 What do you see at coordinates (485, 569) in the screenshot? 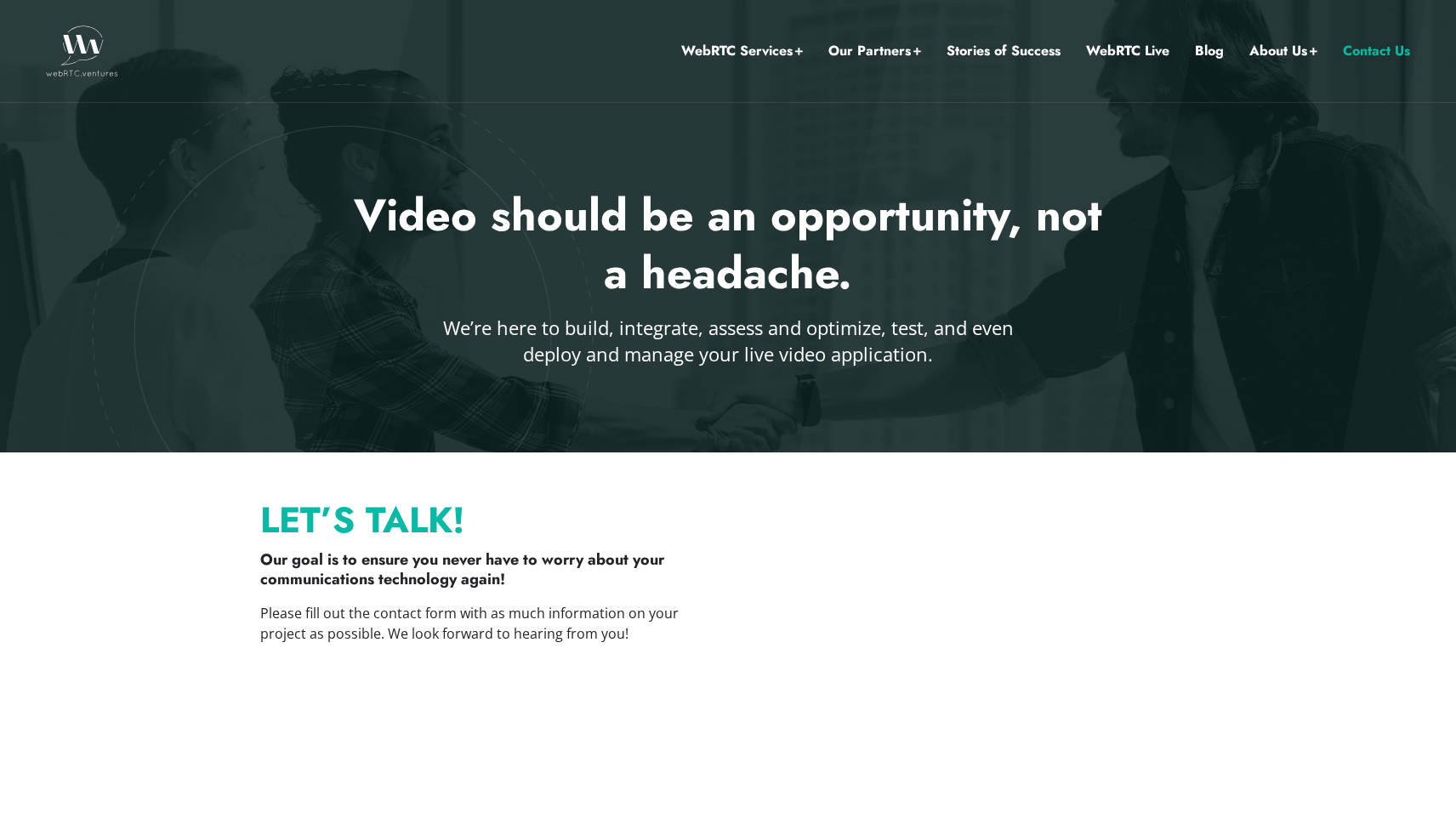
I see `p: Our goal is to ensure you never have to worry about your communications technology again!` at bounding box center [485, 569].